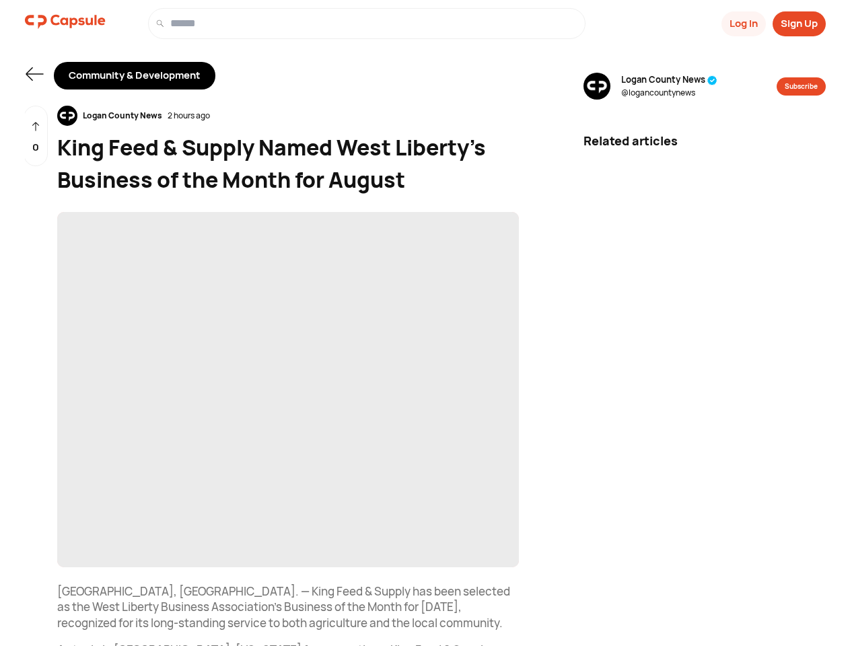 This screenshot has height=646, width=850. I want to click on p: 0, so click(36, 147).